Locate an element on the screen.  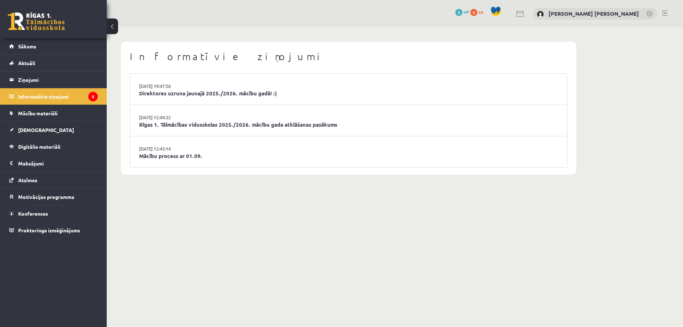
i: 3 is located at coordinates (93, 96).